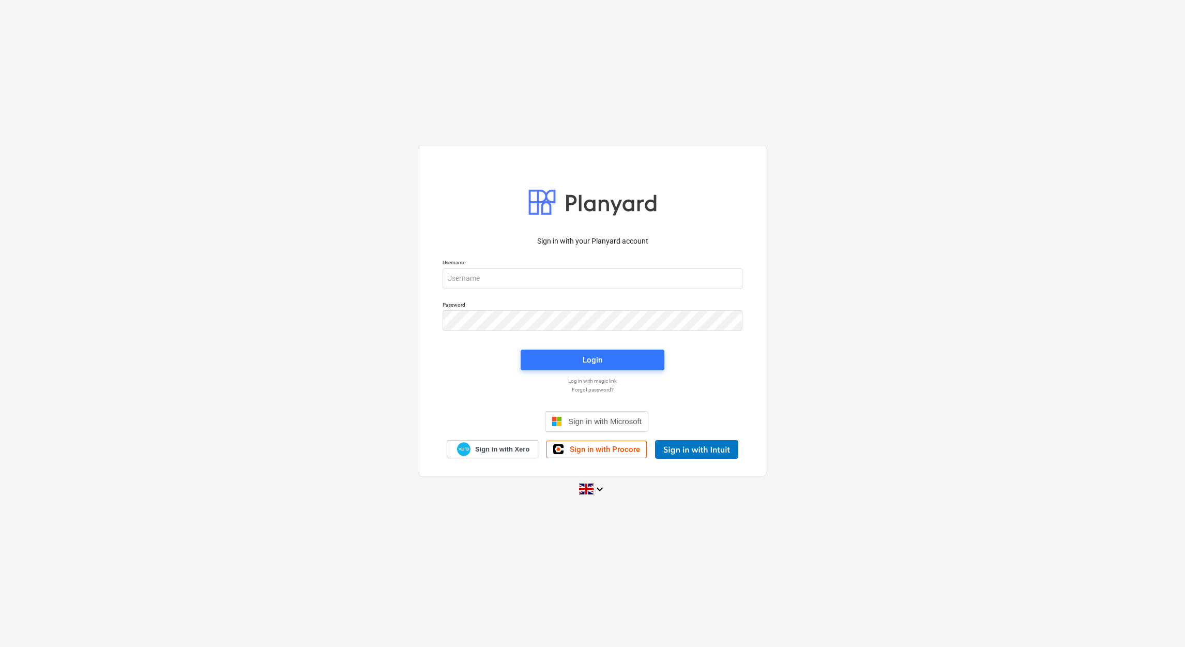  Describe the element at coordinates (593, 389) in the screenshot. I see `a: Forgot password?` at that location.